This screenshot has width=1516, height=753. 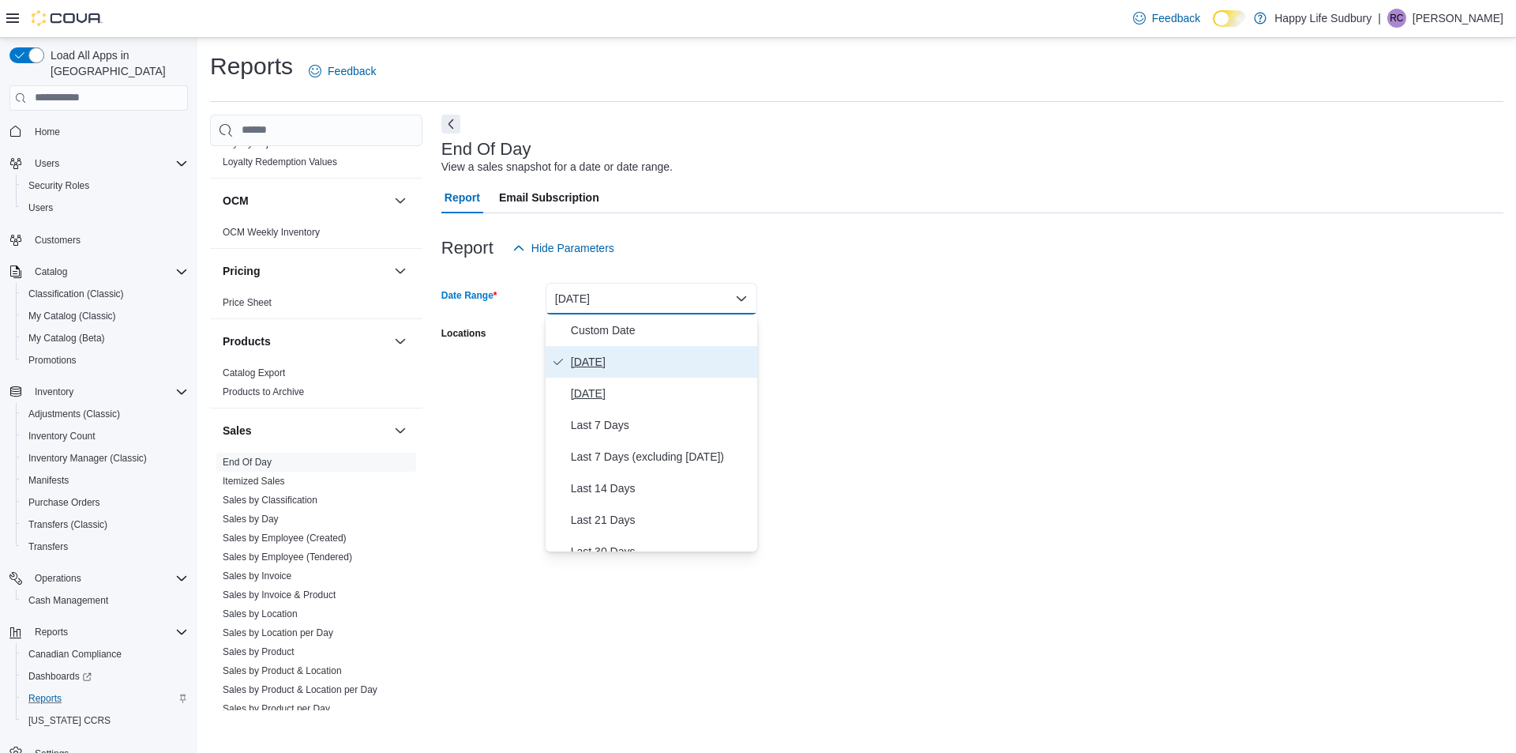 What do you see at coordinates (62, 436) in the screenshot?
I see `a: Inventory Count` at bounding box center [62, 436].